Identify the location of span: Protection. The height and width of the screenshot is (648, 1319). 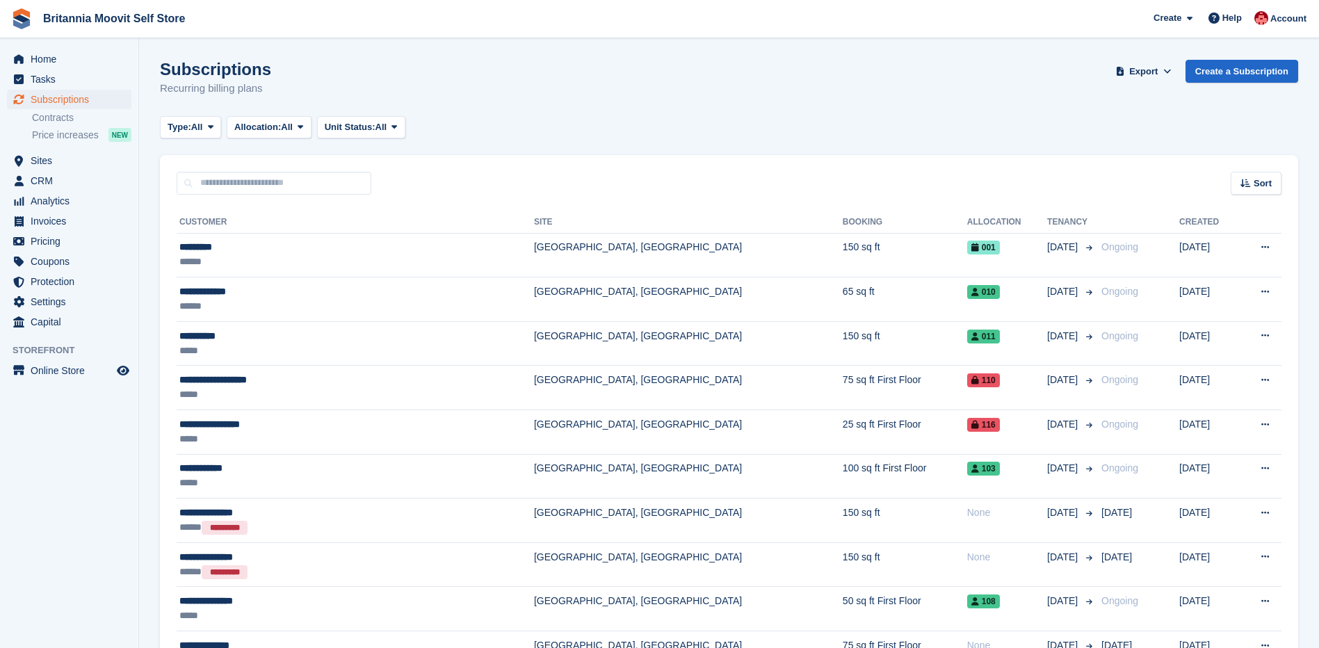
(72, 282).